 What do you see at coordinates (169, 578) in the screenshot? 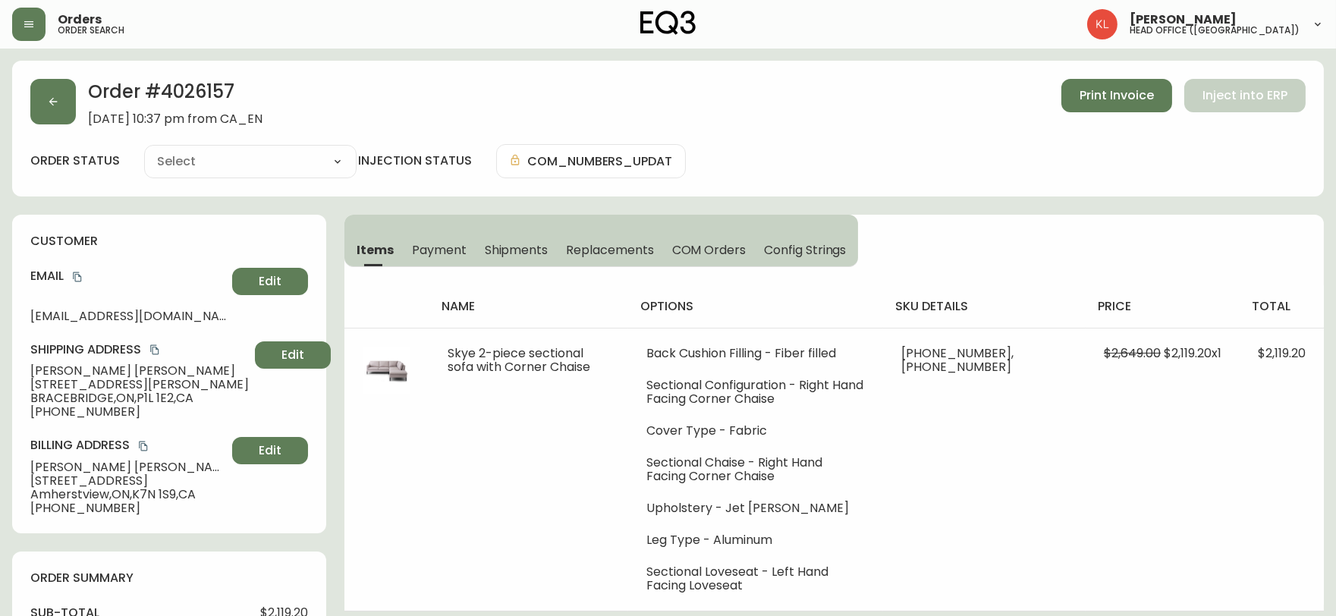
I see `h4: order summary` at bounding box center [169, 578].